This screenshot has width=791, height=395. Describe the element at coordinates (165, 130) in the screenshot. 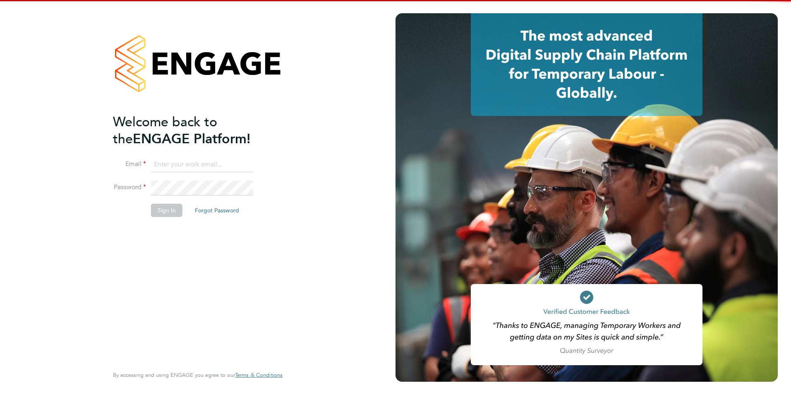

I see `span: Welcome back to the` at that location.